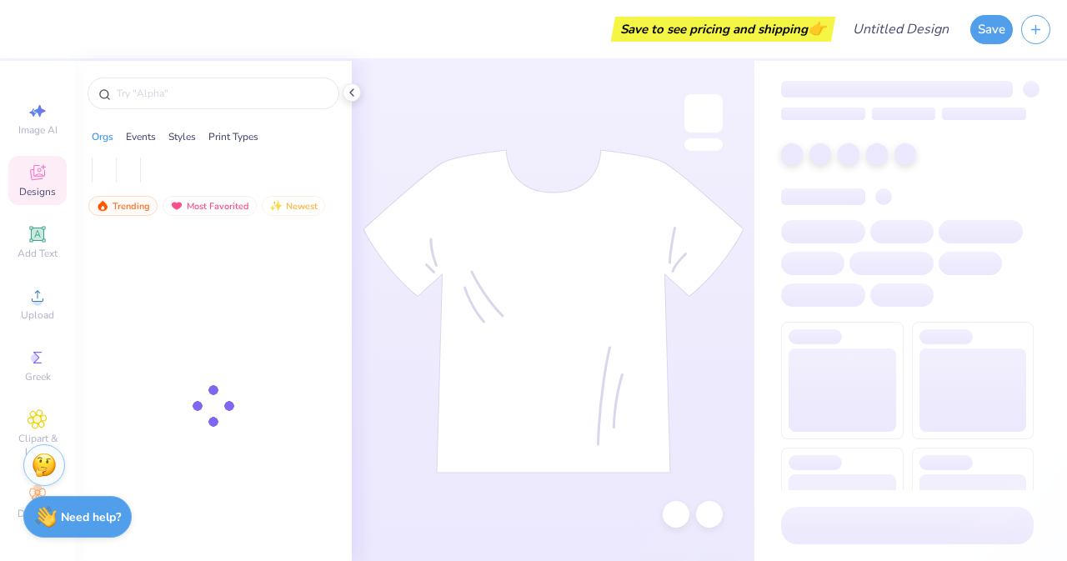  I want to click on div: Save to see pricing and shipping, so click(723, 29).